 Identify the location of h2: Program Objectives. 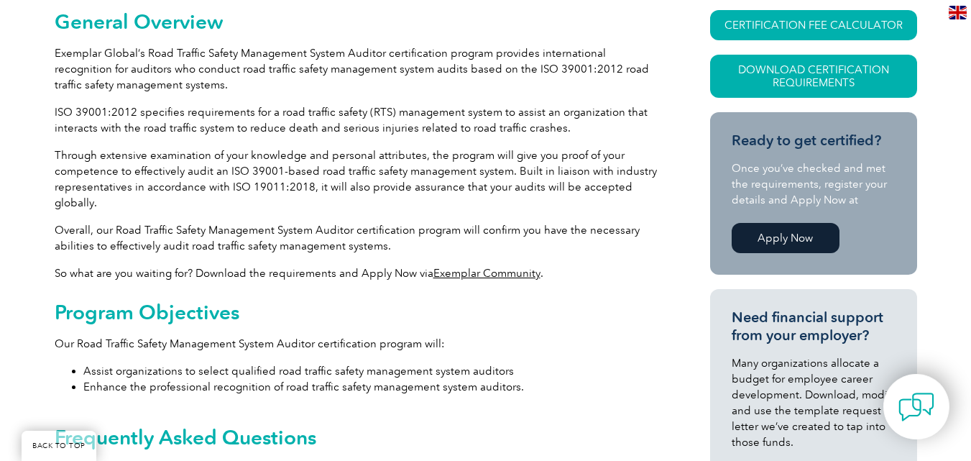
(356, 312).